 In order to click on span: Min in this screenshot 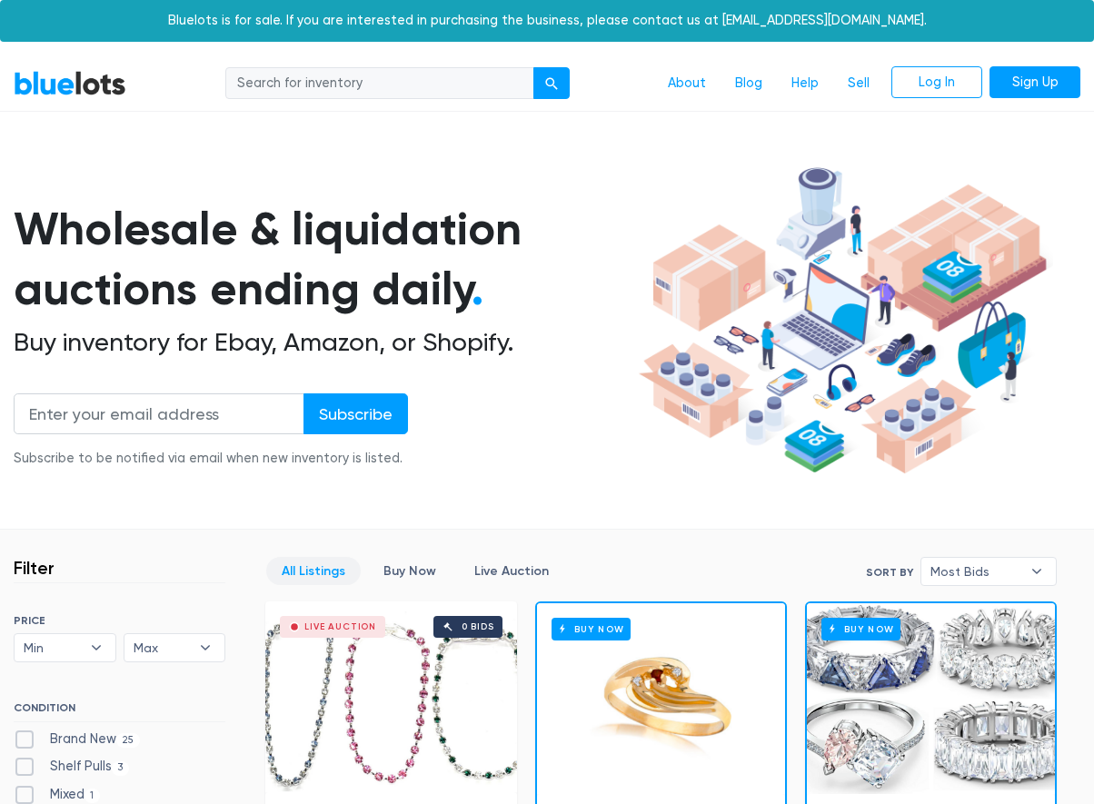, I will do `click(52, 648)`.